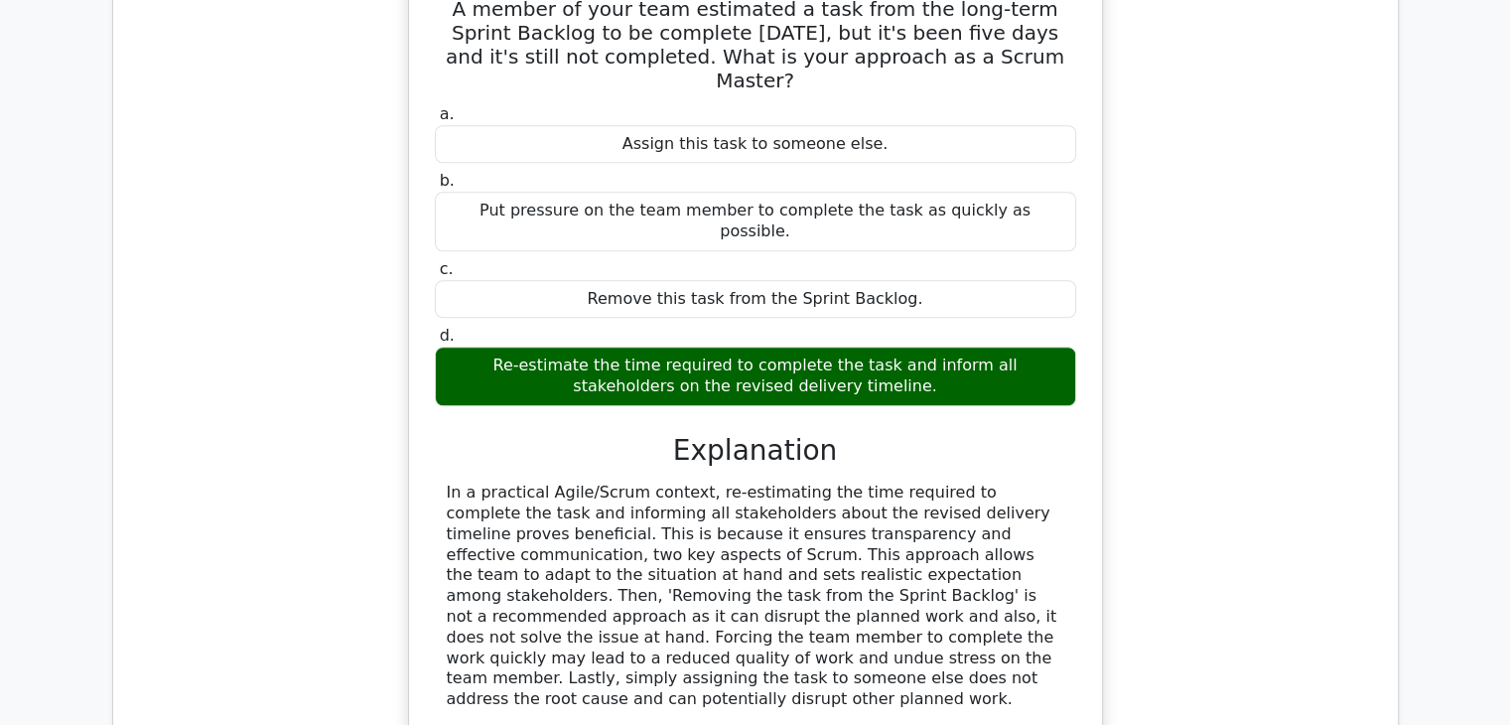 The height and width of the screenshot is (725, 1510). What do you see at coordinates (755, 144) in the screenshot?
I see `div: Assign this task to someone else.` at bounding box center [755, 144].